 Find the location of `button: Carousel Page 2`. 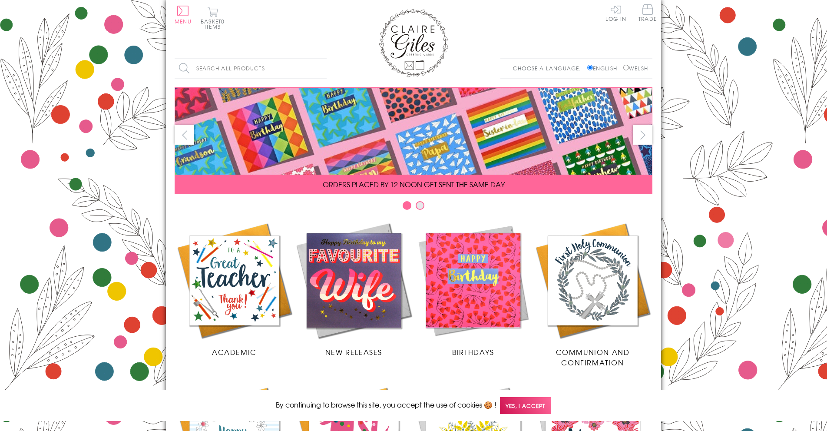

button: Carousel Page 2 is located at coordinates (420, 205).